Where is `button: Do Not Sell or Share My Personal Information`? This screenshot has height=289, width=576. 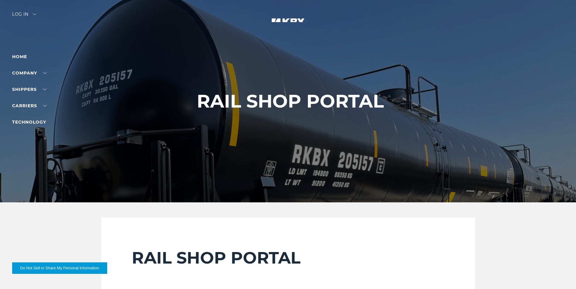 button: Do Not Sell or Share My Personal Information is located at coordinates (59, 268).